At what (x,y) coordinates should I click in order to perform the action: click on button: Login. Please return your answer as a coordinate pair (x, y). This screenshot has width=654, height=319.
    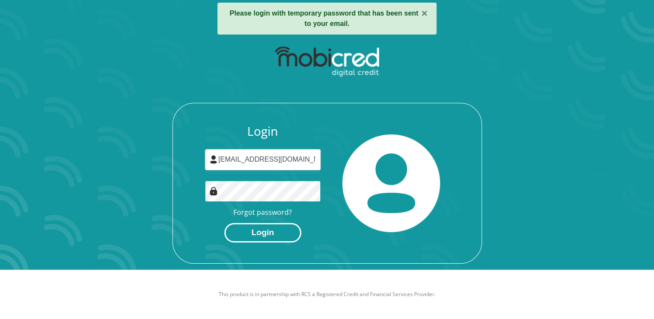
    Looking at the image, I should click on (263, 233).